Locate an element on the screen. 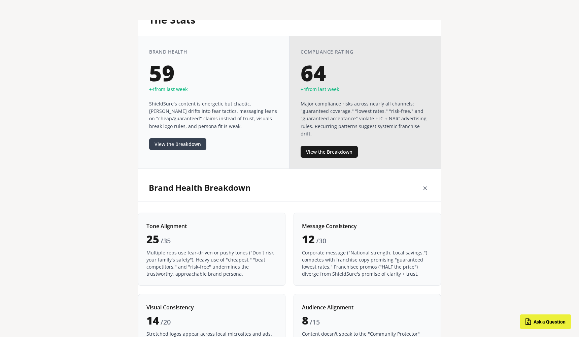 The width and height of the screenshot is (579, 337). p: Major compliance risks across nearly all channels: "guaranteed coverage," "lowest rates," "risk-f... is located at coordinates (366, 119).